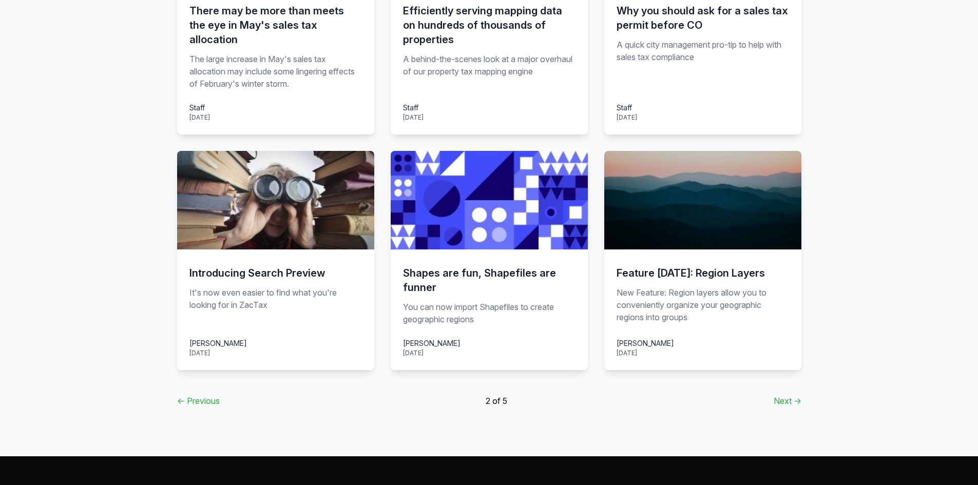 This screenshot has width=978, height=485. What do you see at coordinates (489, 313) in the screenshot?
I see `p: You can now import Shapefiles to create geographic regions` at bounding box center [489, 313].